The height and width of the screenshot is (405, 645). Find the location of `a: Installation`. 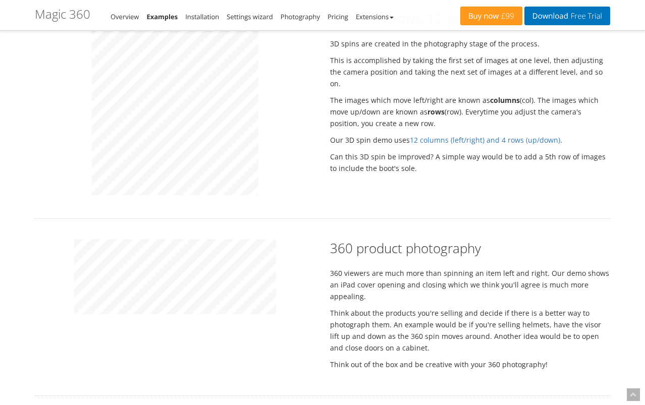

a: Installation is located at coordinates (202, 17).